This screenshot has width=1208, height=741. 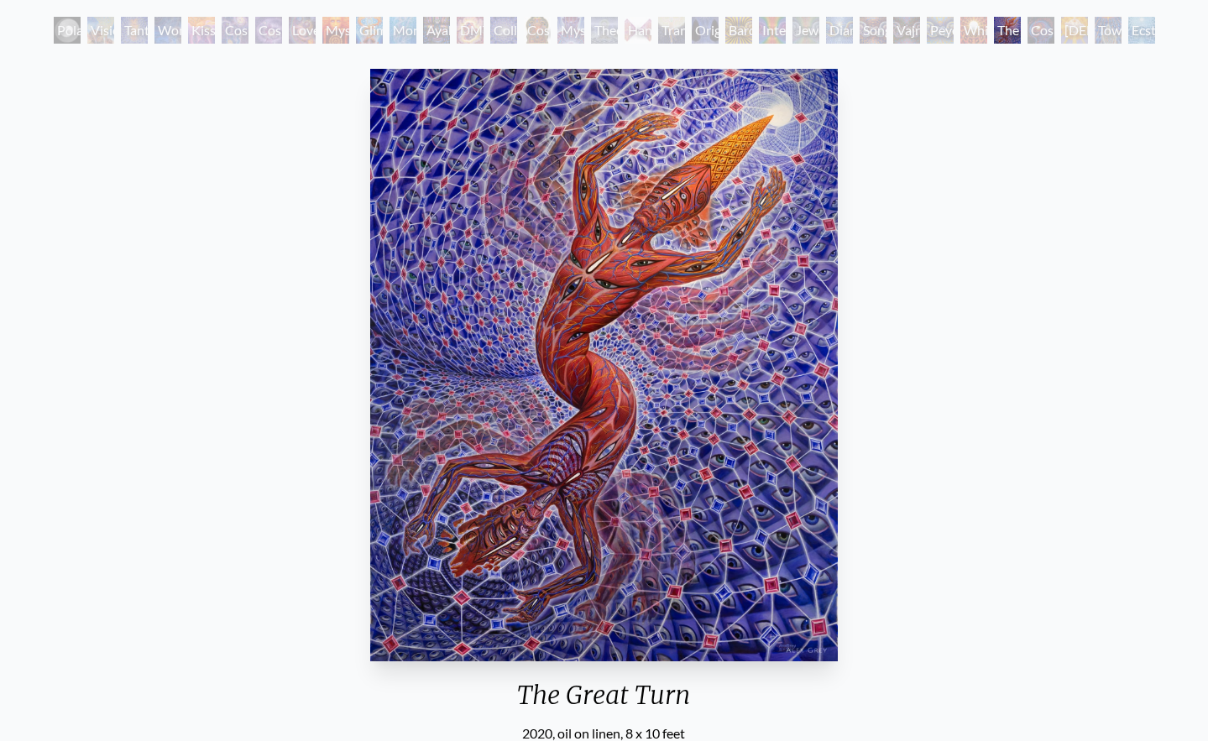 I want to click on div: Cosmic Artist, so click(x=269, y=30).